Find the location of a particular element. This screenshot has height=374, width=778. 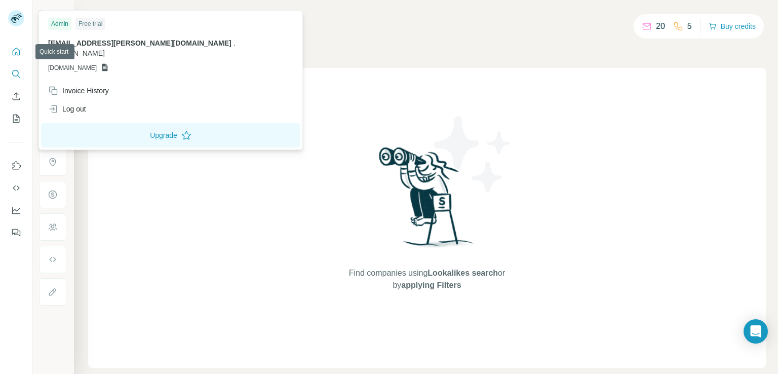

span: applying Filters is located at coordinates (431, 285).